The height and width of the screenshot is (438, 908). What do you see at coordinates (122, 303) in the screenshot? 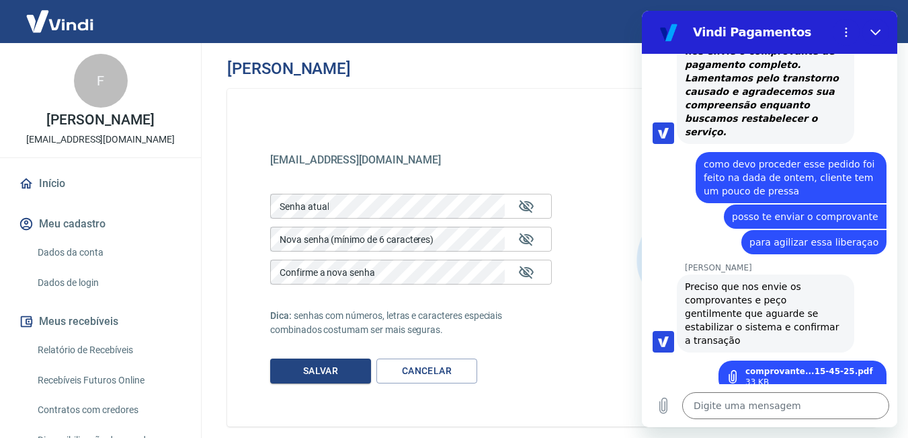
I see `span: Preciso que nos envie os comprovantes e peço gentilmente que aguarde se estabilizar o sistema e c...` at bounding box center [122, 303].